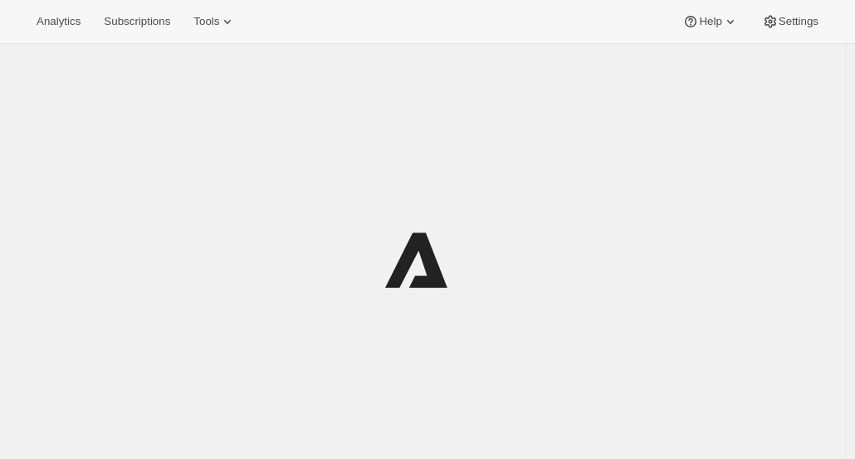 The image size is (855, 459). I want to click on span: Settings, so click(798, 22).